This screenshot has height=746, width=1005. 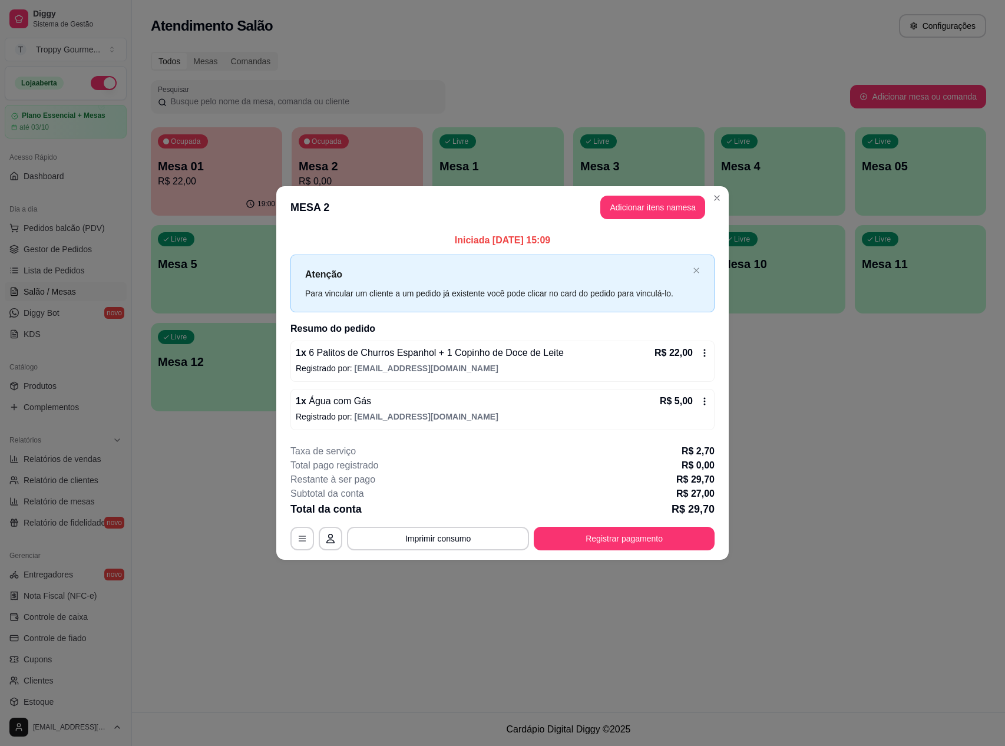 I want to click on span: Água com Gás, so click(x=339, y=401).